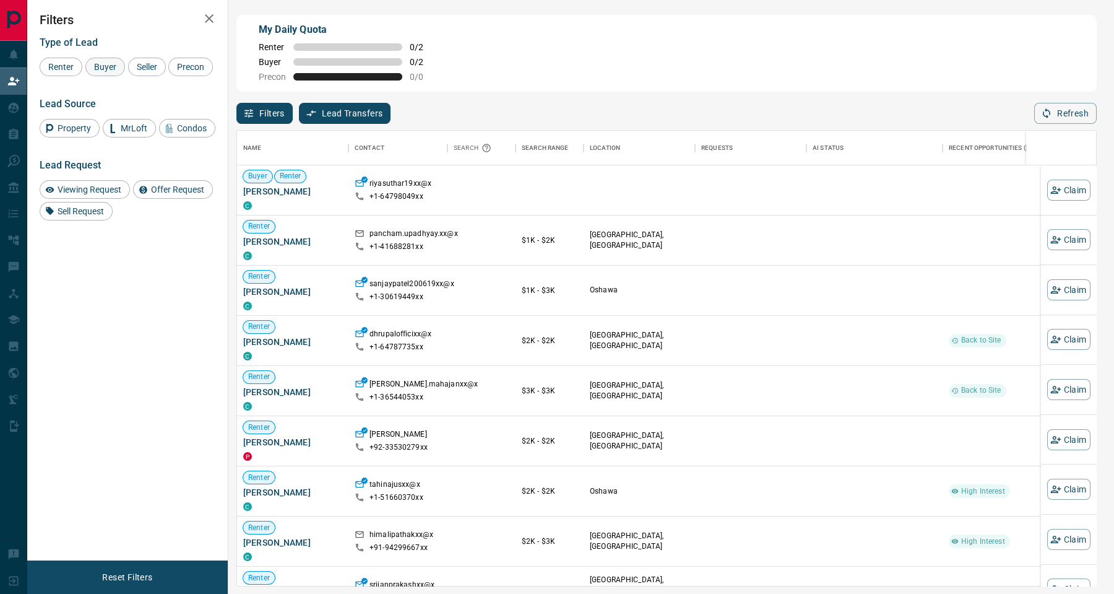 This screenshot has width=1114, height=594. I want to click on p: +1- 36544053xx, so click(396, 397).